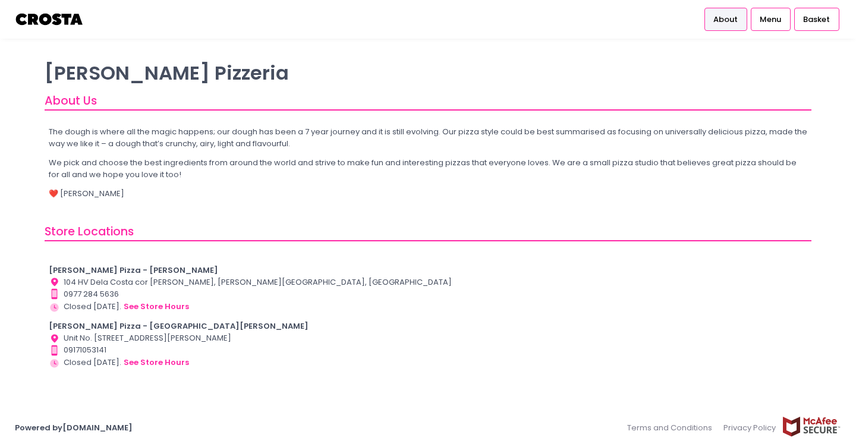 Image resolution: width=856 pixels, height=447 pixels. Describe the element at coordinates (49, 19) in the screenshot. I see `img: logo` at that location.